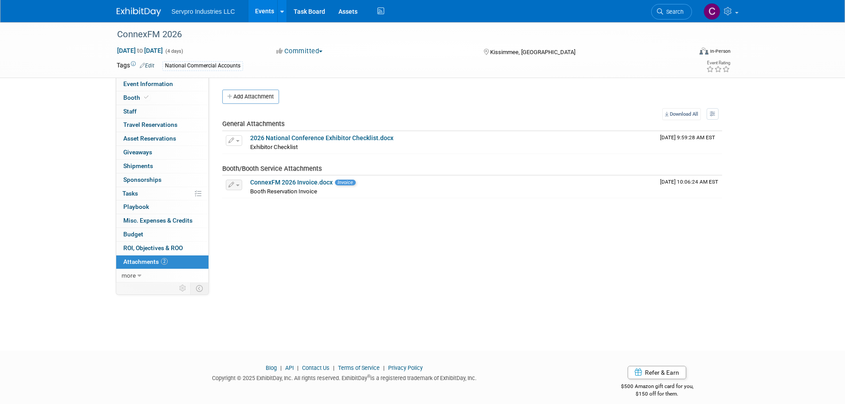  Describe the element at coordinates (140, 51) in the screenshot. I see `span: to` at that location.